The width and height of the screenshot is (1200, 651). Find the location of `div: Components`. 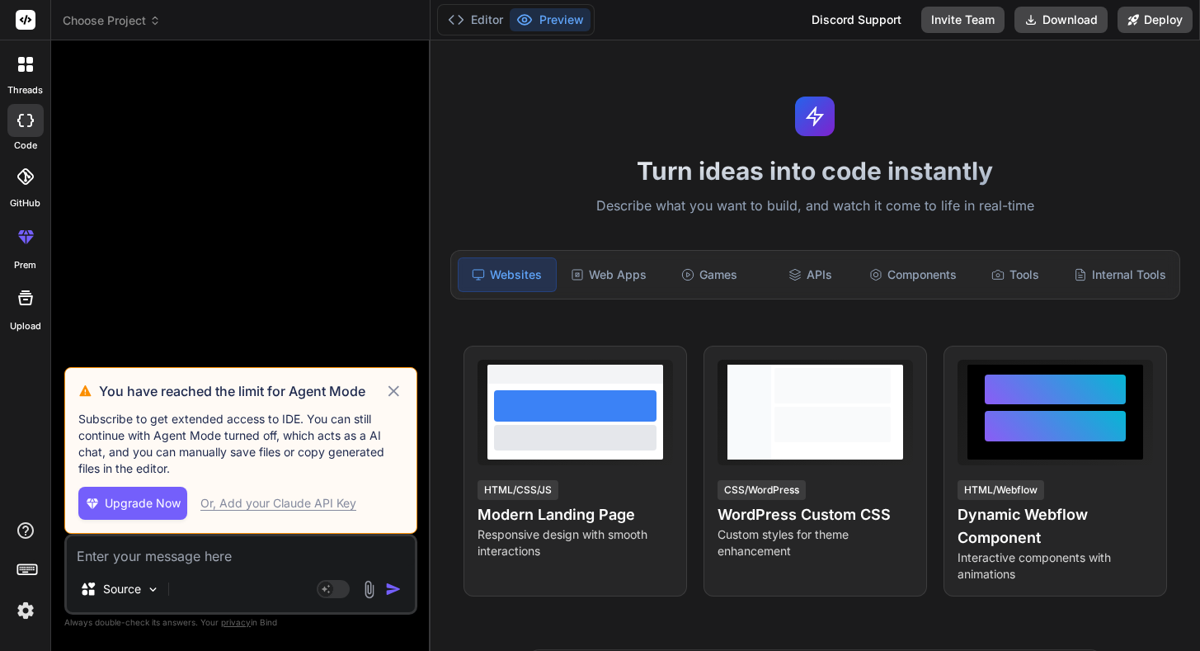

div: Components is located at coordinates (913, 275).